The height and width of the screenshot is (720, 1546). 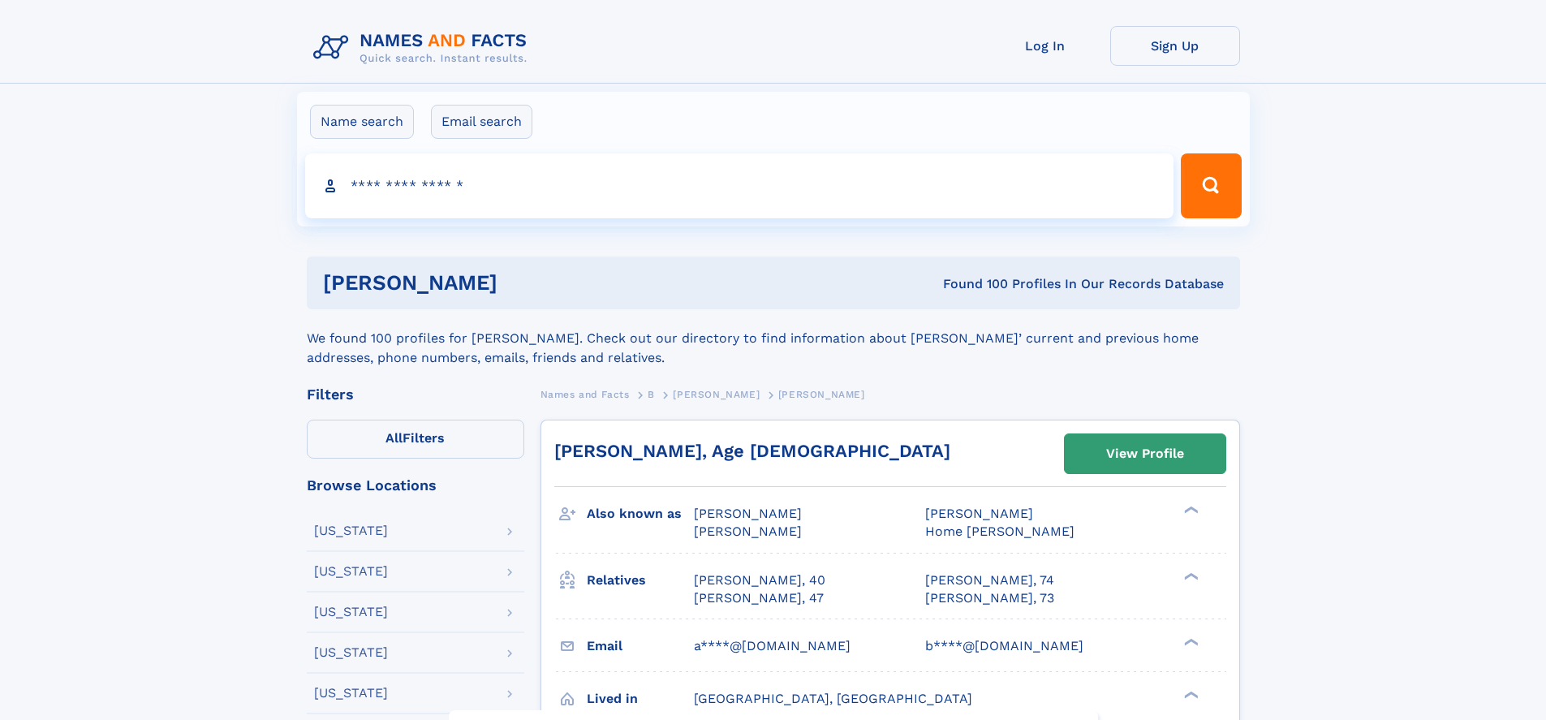 I want to click on a: B, so click(x=651, y=394).